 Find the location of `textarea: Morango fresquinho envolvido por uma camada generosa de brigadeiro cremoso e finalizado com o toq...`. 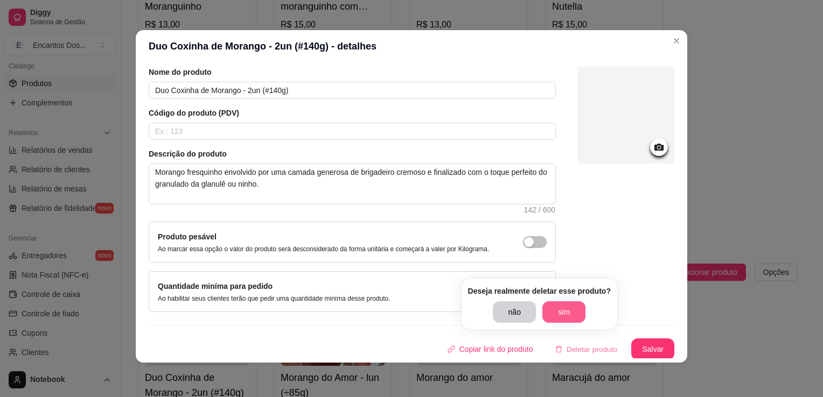

textarea: Morango fresquinho envolvido por uma camada generosa de brigadeiro cremoso e finalizado com o toq... is located at coordinates (352, 184).